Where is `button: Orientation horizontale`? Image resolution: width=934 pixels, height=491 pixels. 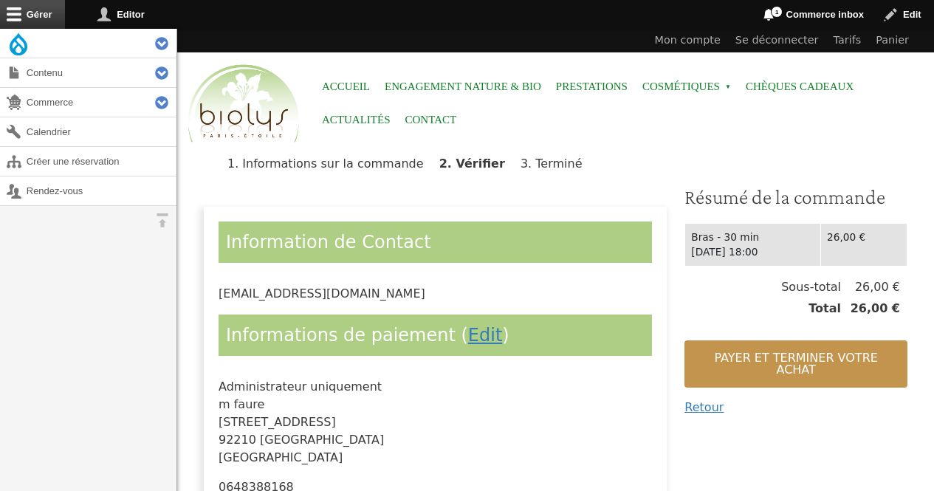
button: Orientation horizontale is located at coordinates (162, 220).